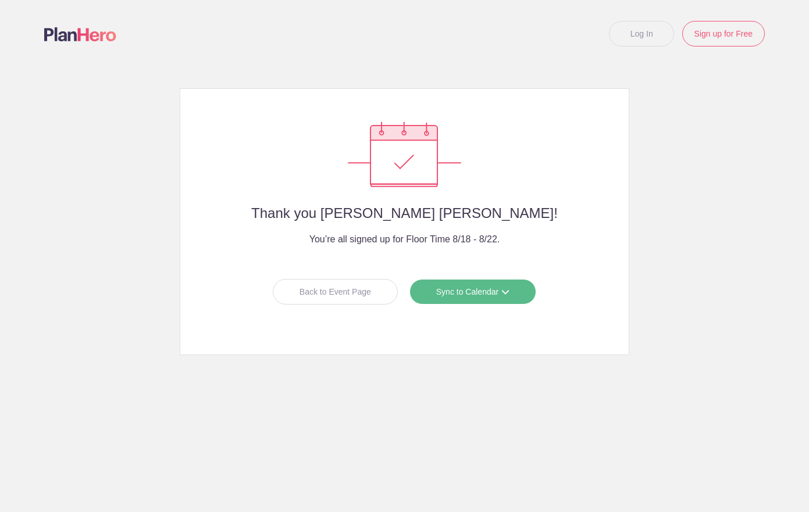 This screenshot has height=512, width=809. What do you see at coordinates (80, 34) in the screenshot?
I see `img: Logo main planhero` at bounding box center [80, 34].